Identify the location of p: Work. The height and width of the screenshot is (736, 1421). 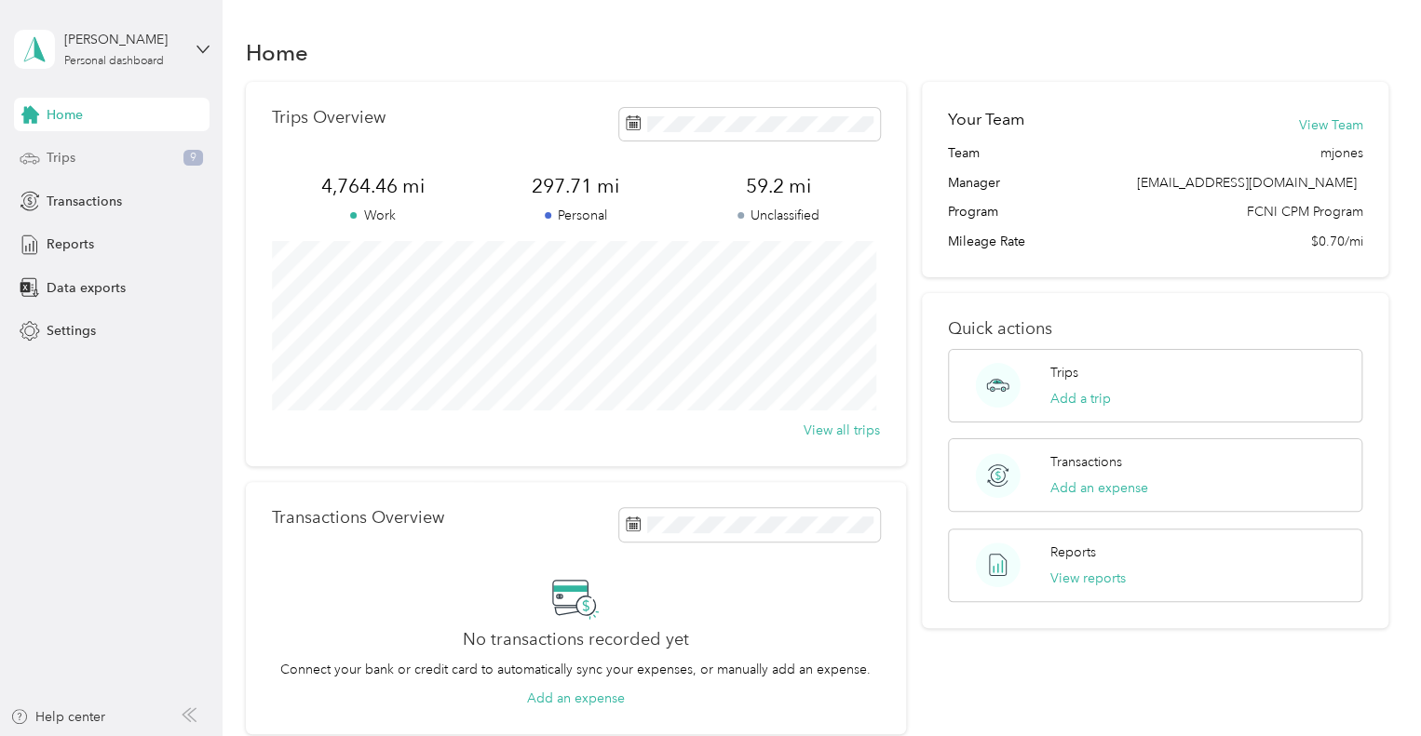
(373, 215).